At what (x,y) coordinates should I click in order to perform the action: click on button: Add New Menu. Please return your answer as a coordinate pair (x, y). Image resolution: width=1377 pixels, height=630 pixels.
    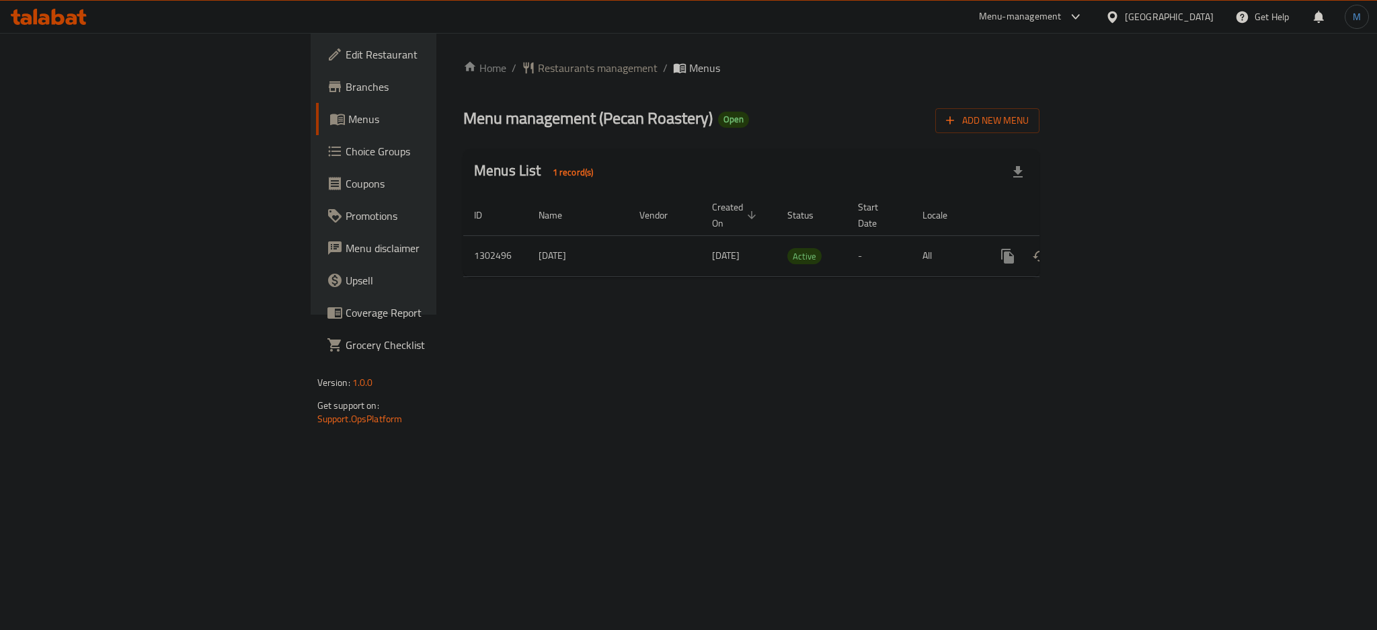
    Looking at the image, I should click on (987, 120).